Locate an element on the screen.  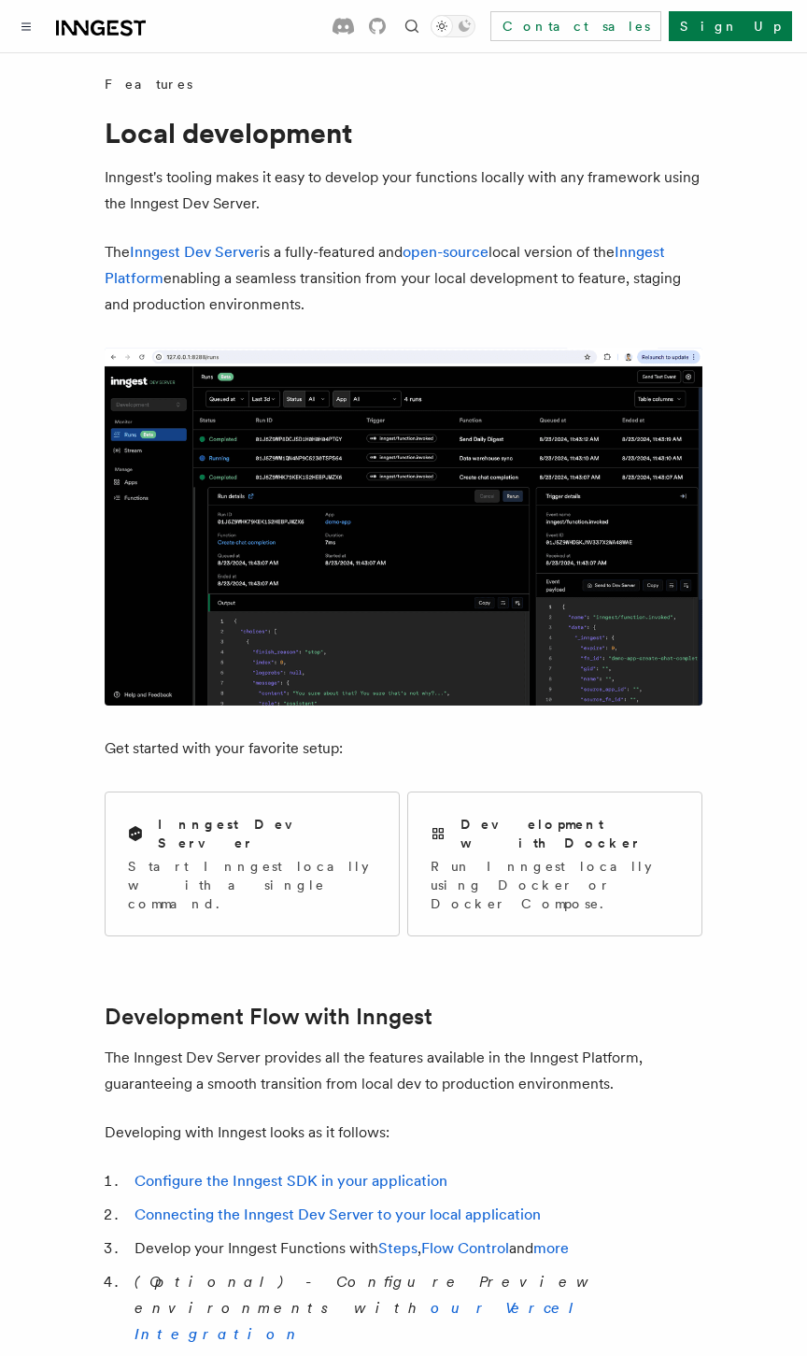
em: (Optional) - Configure Preview environments with is located at coordinates (366, 1307).